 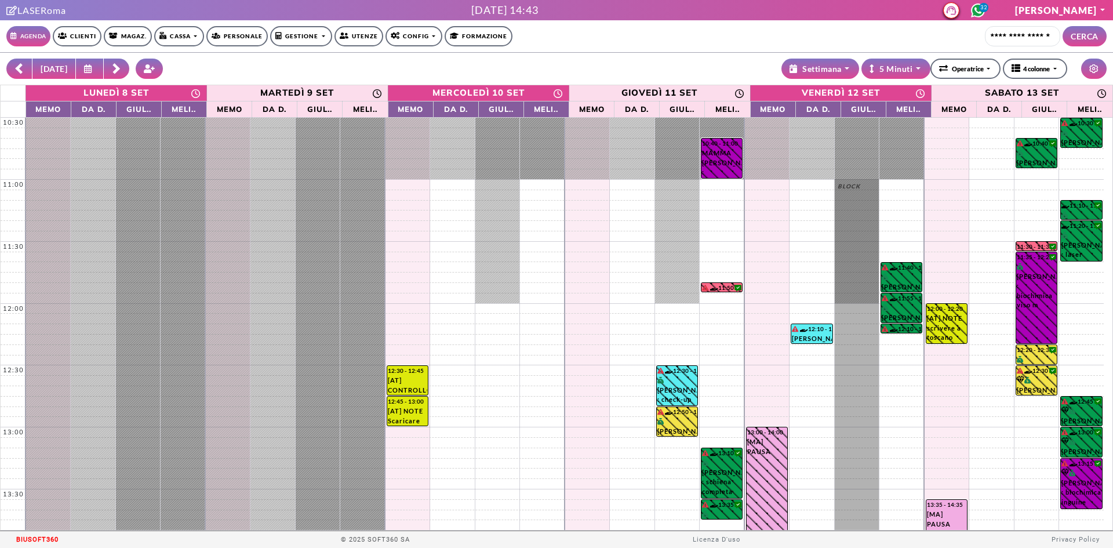 I want to click on div: martedì 9 set, so click(x=297, y=93).